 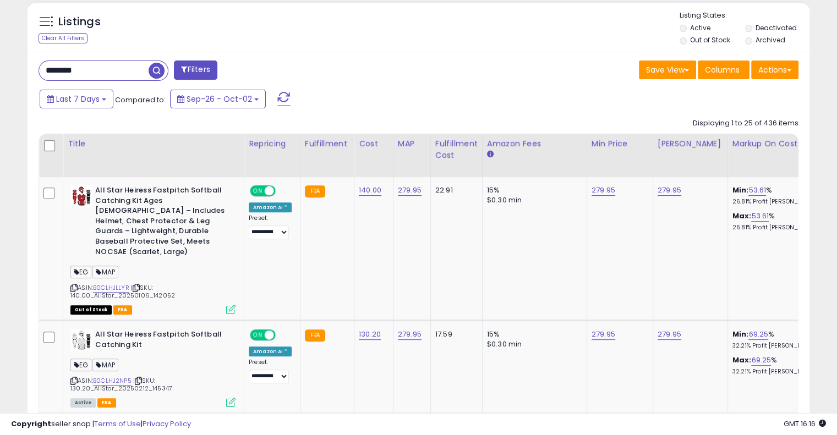 What do you see at coordinates (79, 22) in the screenshot?
I see `h5: Listings` at bounding box center [79, 22].